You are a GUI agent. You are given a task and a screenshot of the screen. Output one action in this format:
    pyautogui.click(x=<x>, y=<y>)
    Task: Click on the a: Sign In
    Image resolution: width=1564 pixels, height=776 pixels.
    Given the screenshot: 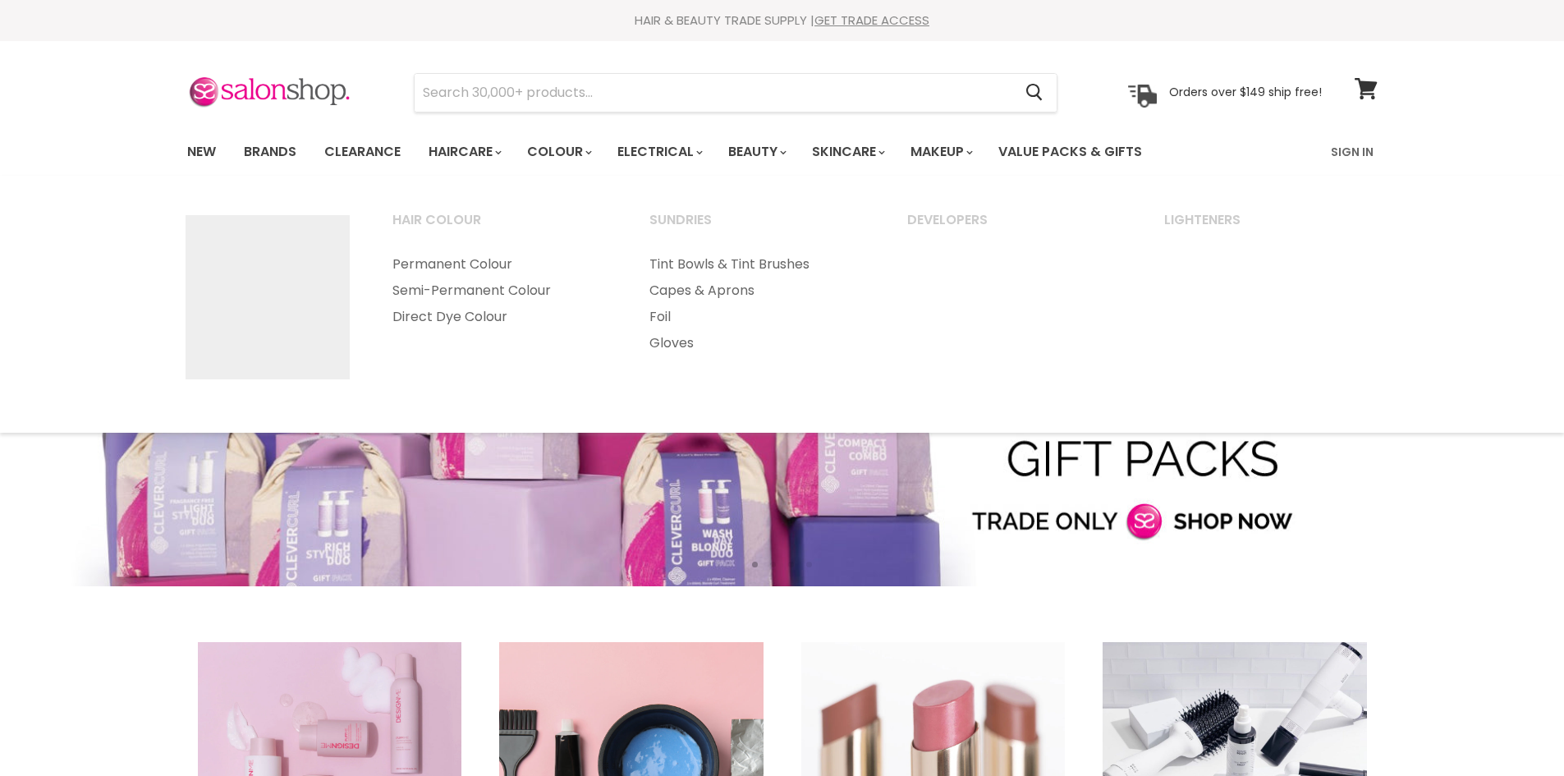 What is the action you would take?
    pyautogui.click(x=1352, y=152)
    